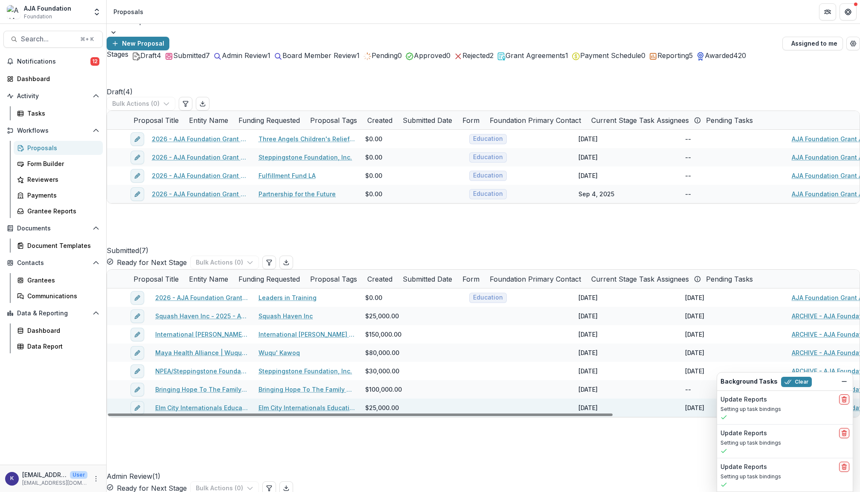 The image size is (860, 492). Describe the element at coordinates (61, 163) in the screenshot. I see `div: Form Builder` at that location.